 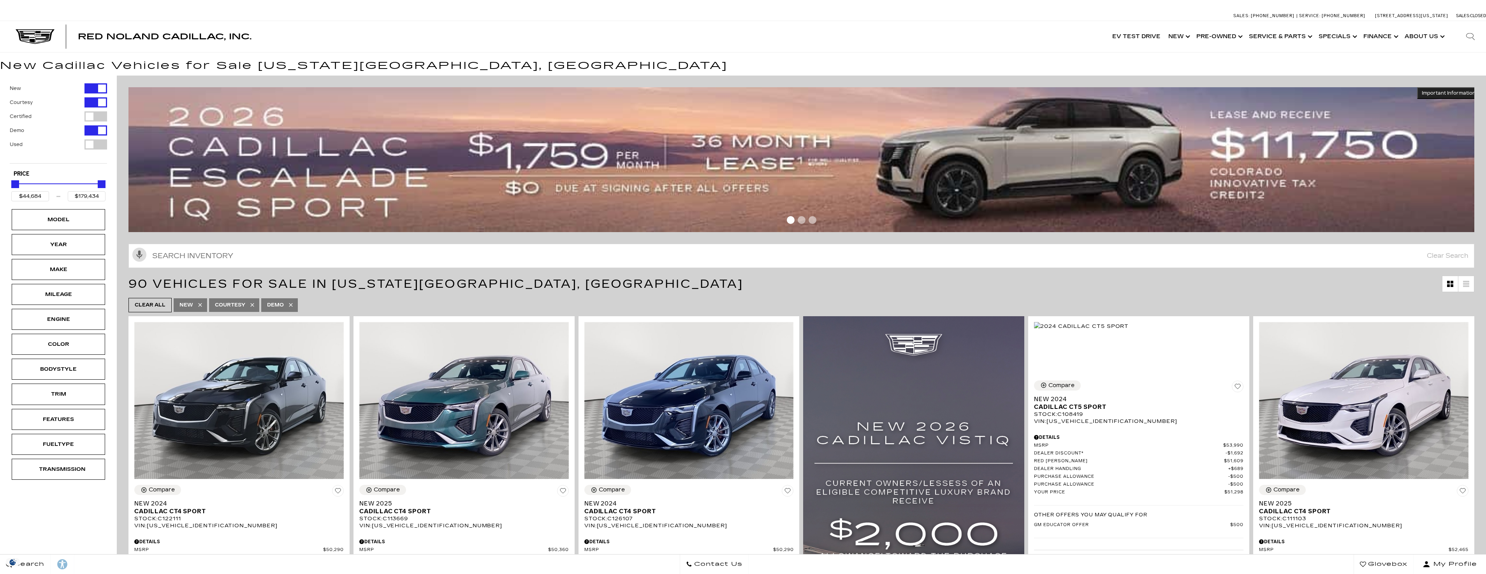 I want to click on div: YearYear, so click(x=58, y=244).